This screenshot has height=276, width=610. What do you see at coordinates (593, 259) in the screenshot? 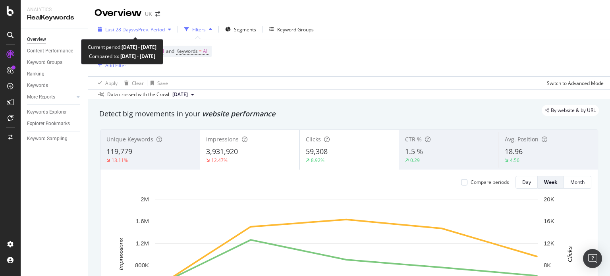
I see `div: Open Intercom Messenger` at bounding box center [593, 259].